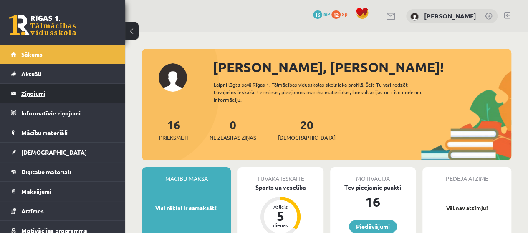  Describe the element at coordinates (373, 187) in the screenshot. I see `div: Tev pieejamie punkti` at that location.